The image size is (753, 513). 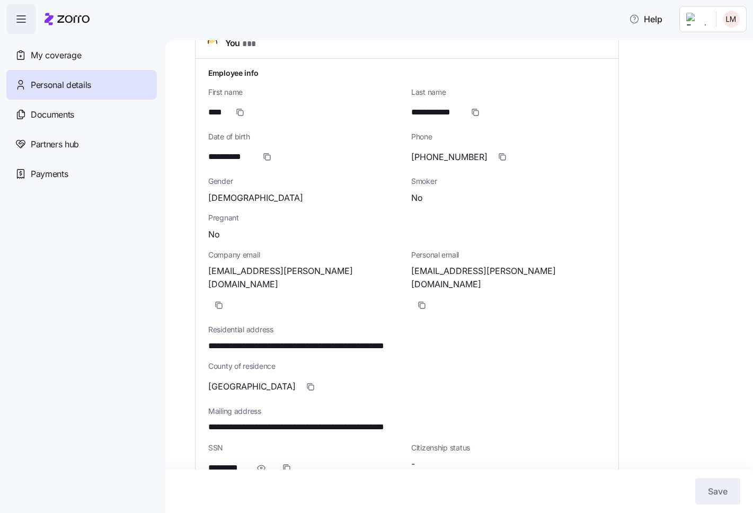 I want to click on span: County of residence, so click(x=407, y=366).